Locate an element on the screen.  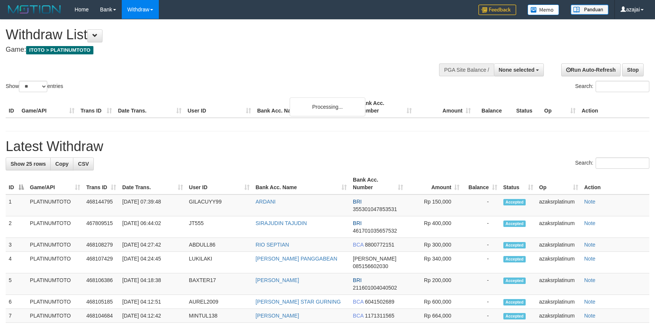
td: 468107429 is located at coordinates (101, 263).